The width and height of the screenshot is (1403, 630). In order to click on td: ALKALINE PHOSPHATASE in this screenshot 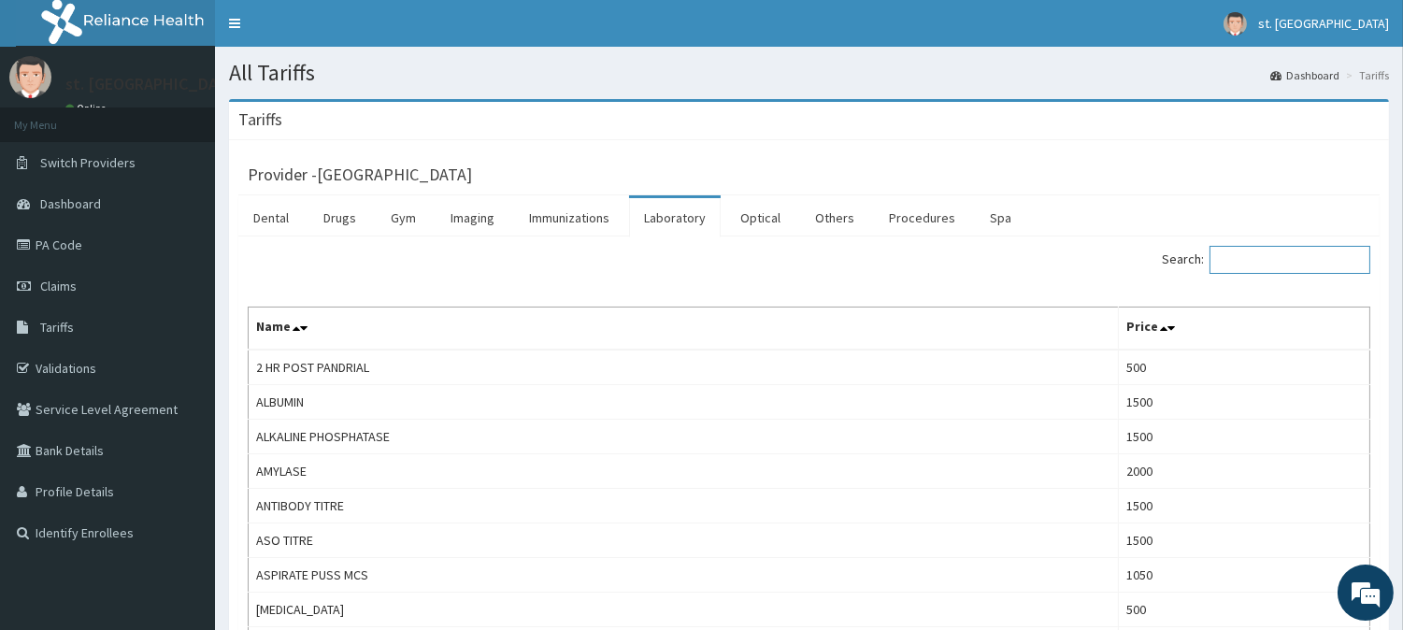, I will do `click(683, 436)`.